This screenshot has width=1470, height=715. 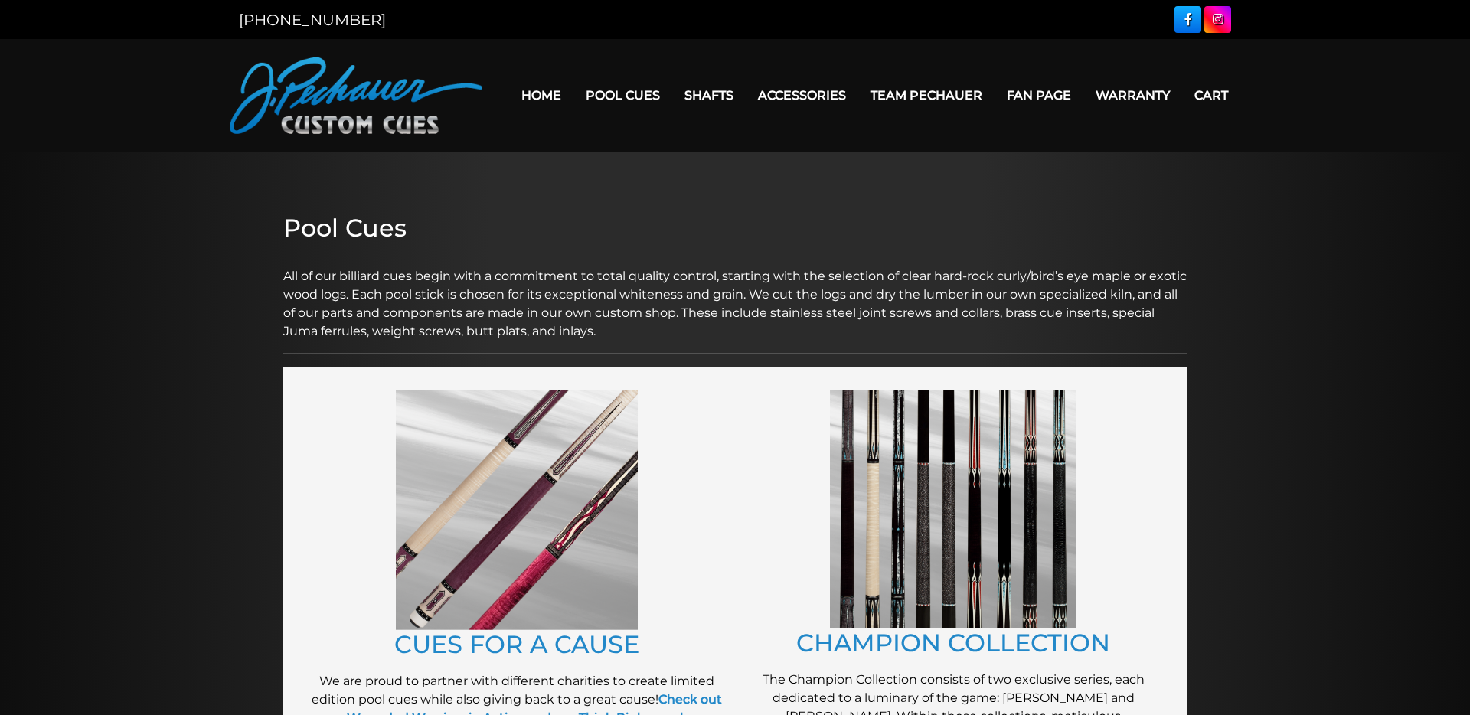 What do you see at coordinates (1211, 95) in the screenshot?
I see `a: Cart` at bounding box center [1211, 95].